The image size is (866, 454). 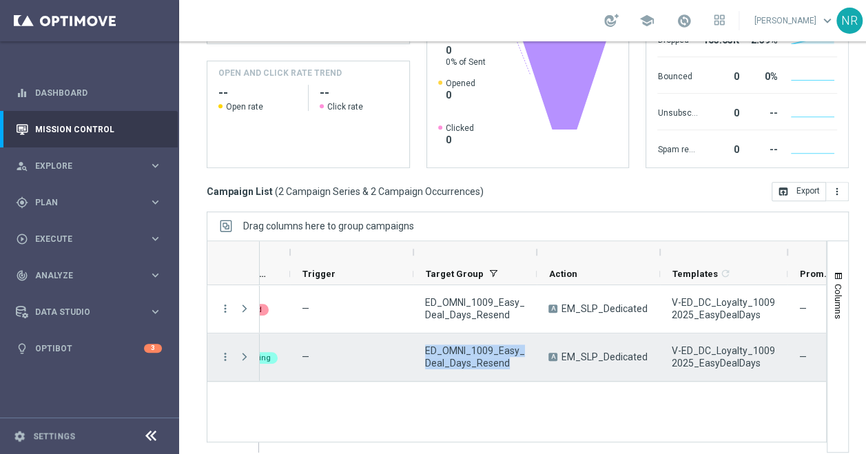 I want to click on button: gps_fixed Plan keyboard_arrow_right, so click(x=89, y=202).